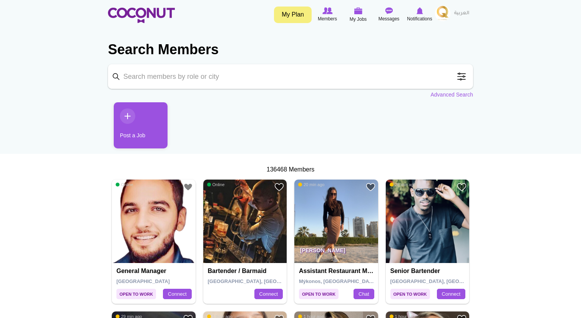 The width and height of the screenshot is (581, 318). What do you see at coordinates (141, 125) in the screenshot?
I see `a: Post a Job` at bounding box center [141, 125].